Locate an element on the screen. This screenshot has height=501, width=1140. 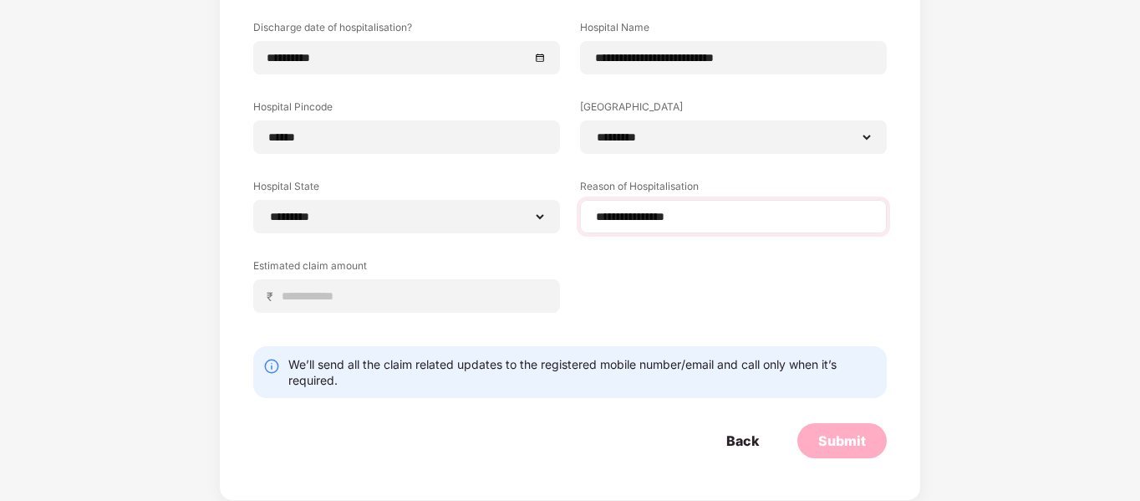
label: Discharge date of hospitalisation? is located at coordinates (406, 30).